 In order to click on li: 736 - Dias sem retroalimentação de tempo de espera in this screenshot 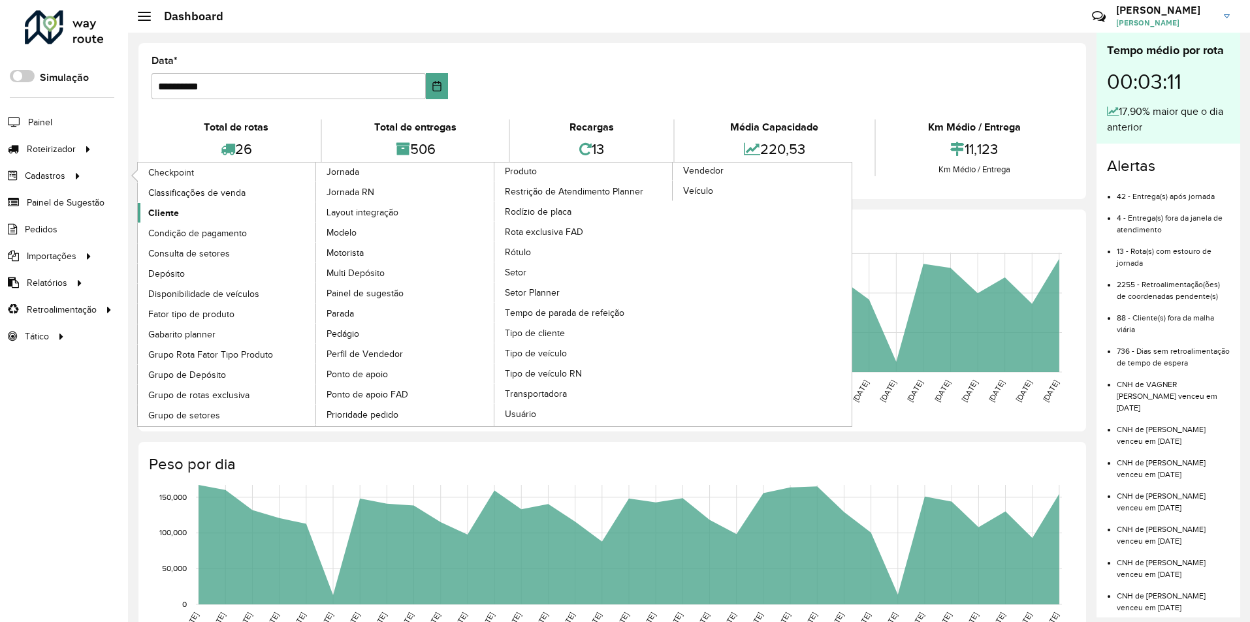, I will do `click(1173, 352)`.